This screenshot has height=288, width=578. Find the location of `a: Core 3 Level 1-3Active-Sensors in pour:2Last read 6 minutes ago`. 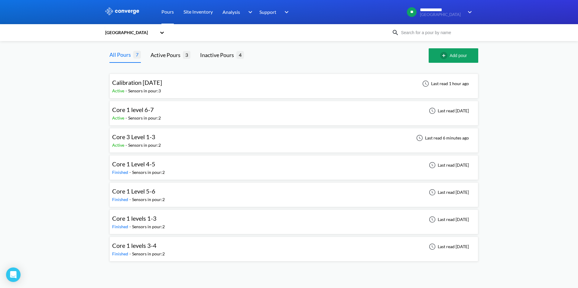

a: Core 3 Level 1-3Active-Sensors in pour:2Last read 6 minutes ago is located at coordinates (294, 138).